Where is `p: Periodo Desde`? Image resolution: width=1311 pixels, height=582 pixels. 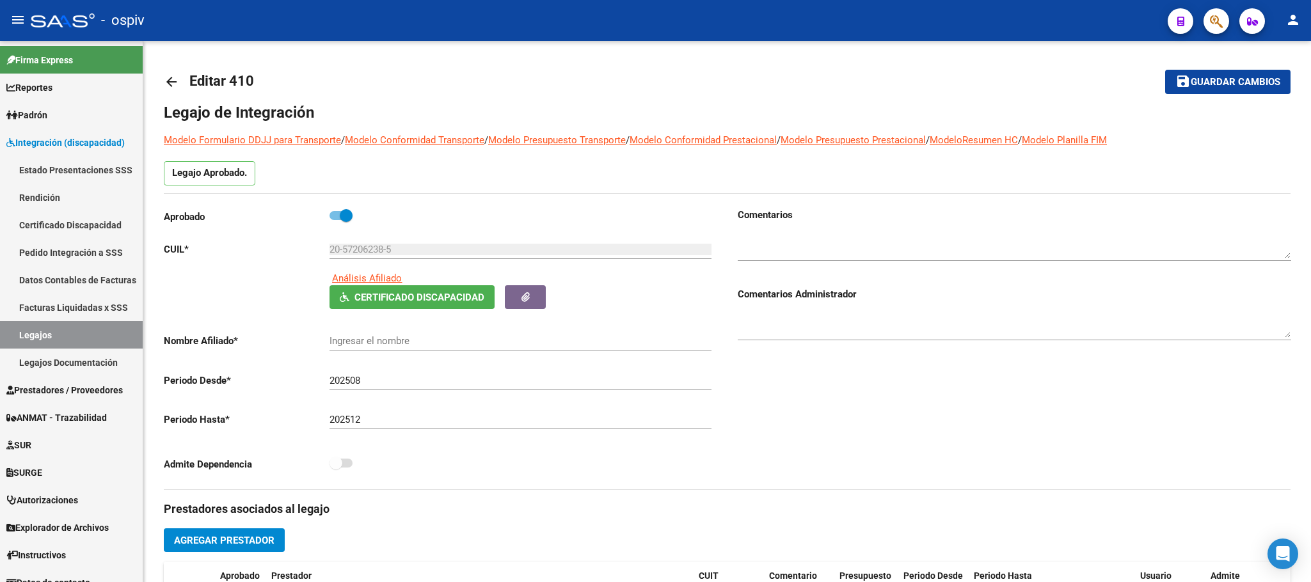
p: Periodo Desde is located at coordinates (246, 381).